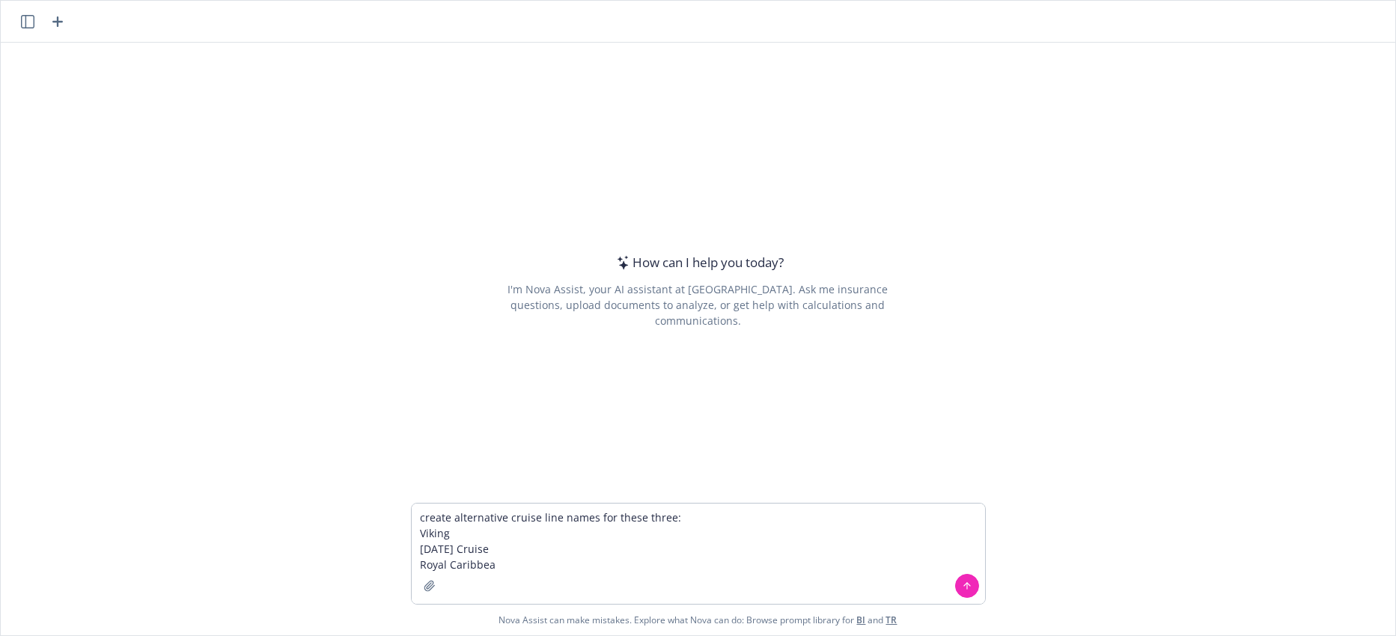 Image resolution: width=1396 pixels, height=636 pixels. I want to click on a: TR, so click(892, 620).